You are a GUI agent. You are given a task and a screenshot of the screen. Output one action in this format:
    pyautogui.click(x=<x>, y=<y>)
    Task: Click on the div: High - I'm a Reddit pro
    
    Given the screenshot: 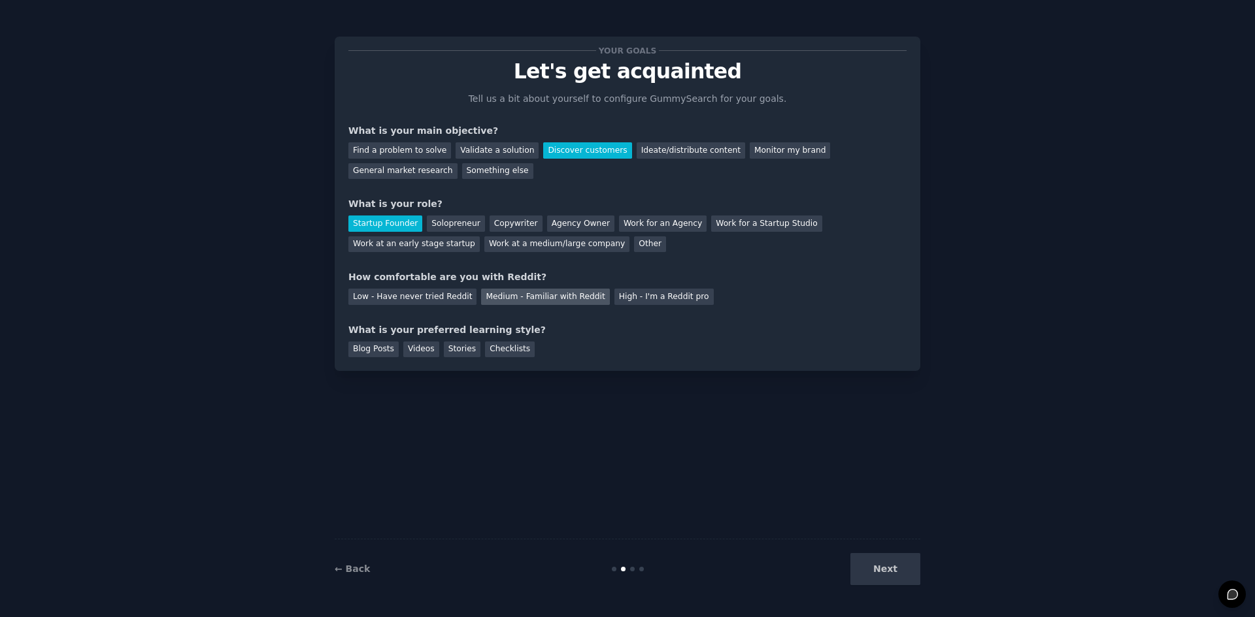 What is the action you would take?
    pyautogui.click(x=664, y=297)
    